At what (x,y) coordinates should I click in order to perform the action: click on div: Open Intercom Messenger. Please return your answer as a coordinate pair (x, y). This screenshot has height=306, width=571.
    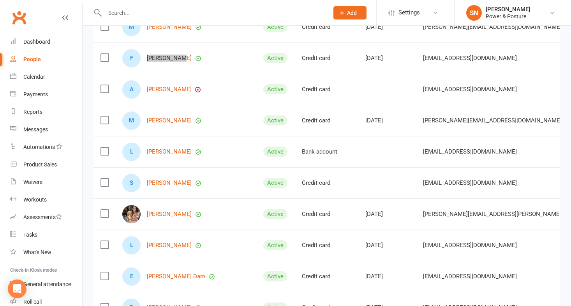
    Looking at the image, I should click on (17, 289).